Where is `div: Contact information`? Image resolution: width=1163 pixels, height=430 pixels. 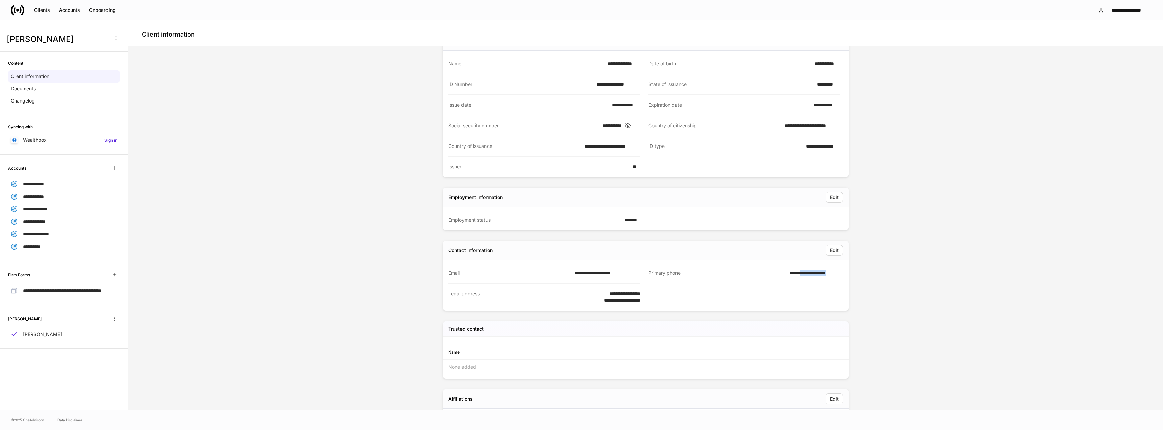 div: Contact information is located at coordinates (470, 250).